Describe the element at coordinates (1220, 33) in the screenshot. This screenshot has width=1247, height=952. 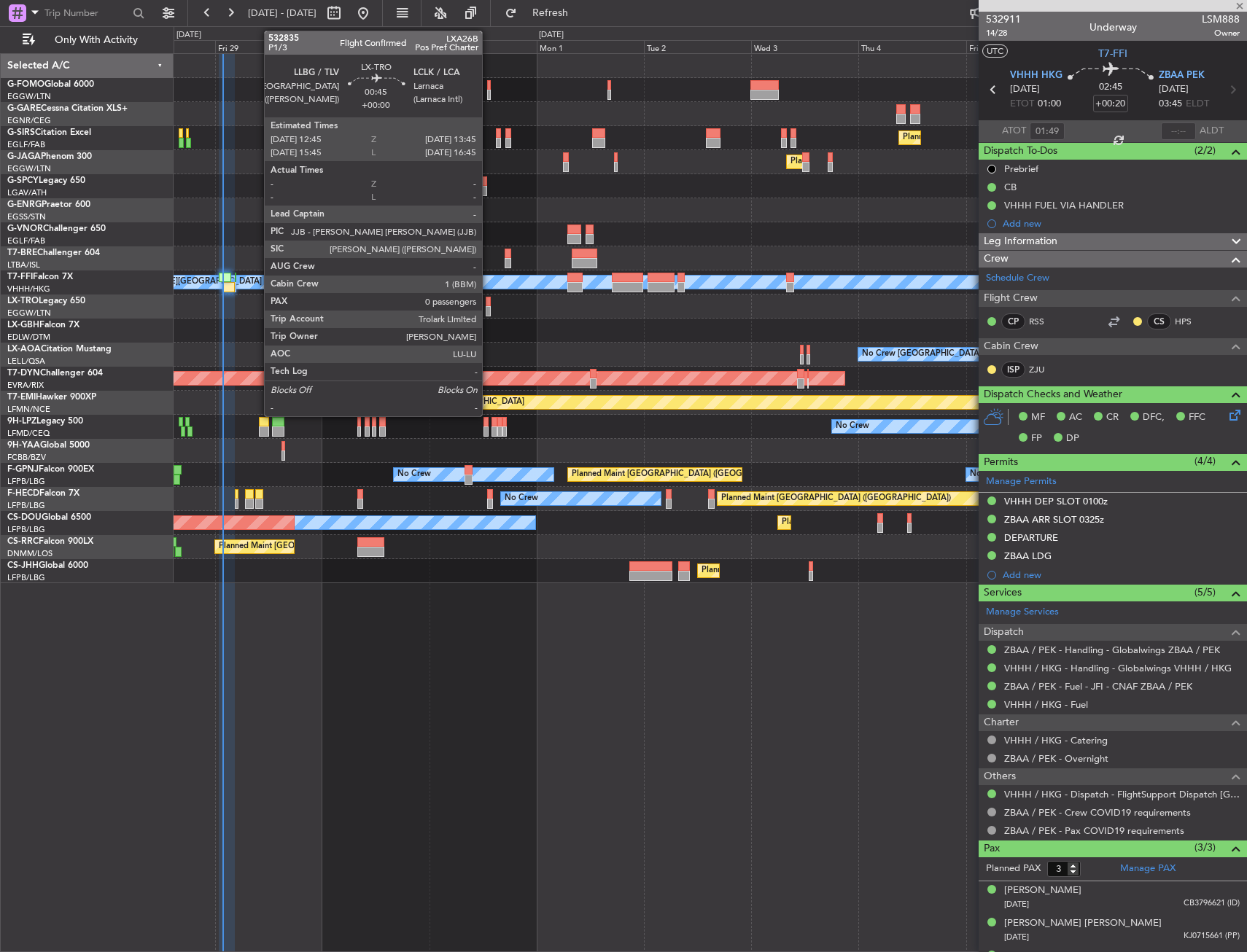
I see `span: Owner` at that location.